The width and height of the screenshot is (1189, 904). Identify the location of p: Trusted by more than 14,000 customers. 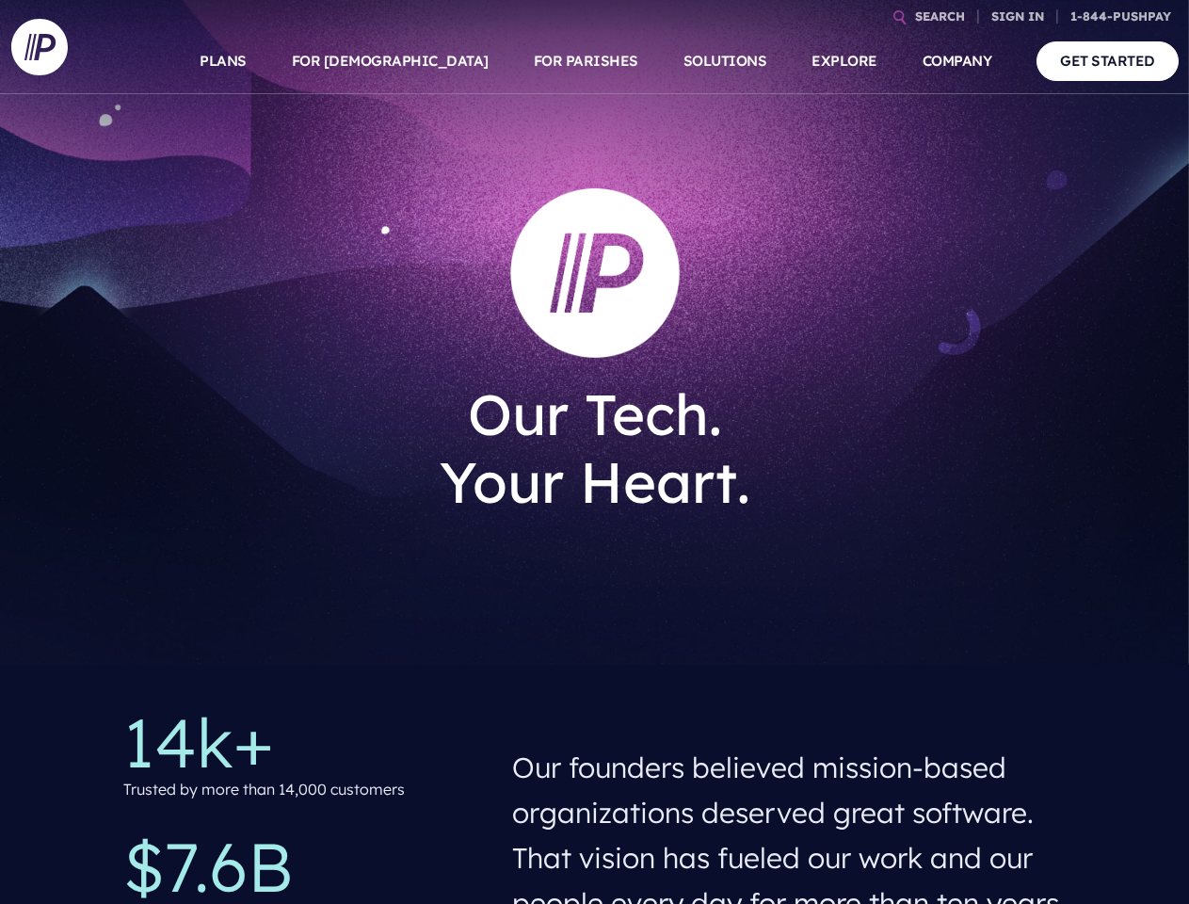
(264, 789).